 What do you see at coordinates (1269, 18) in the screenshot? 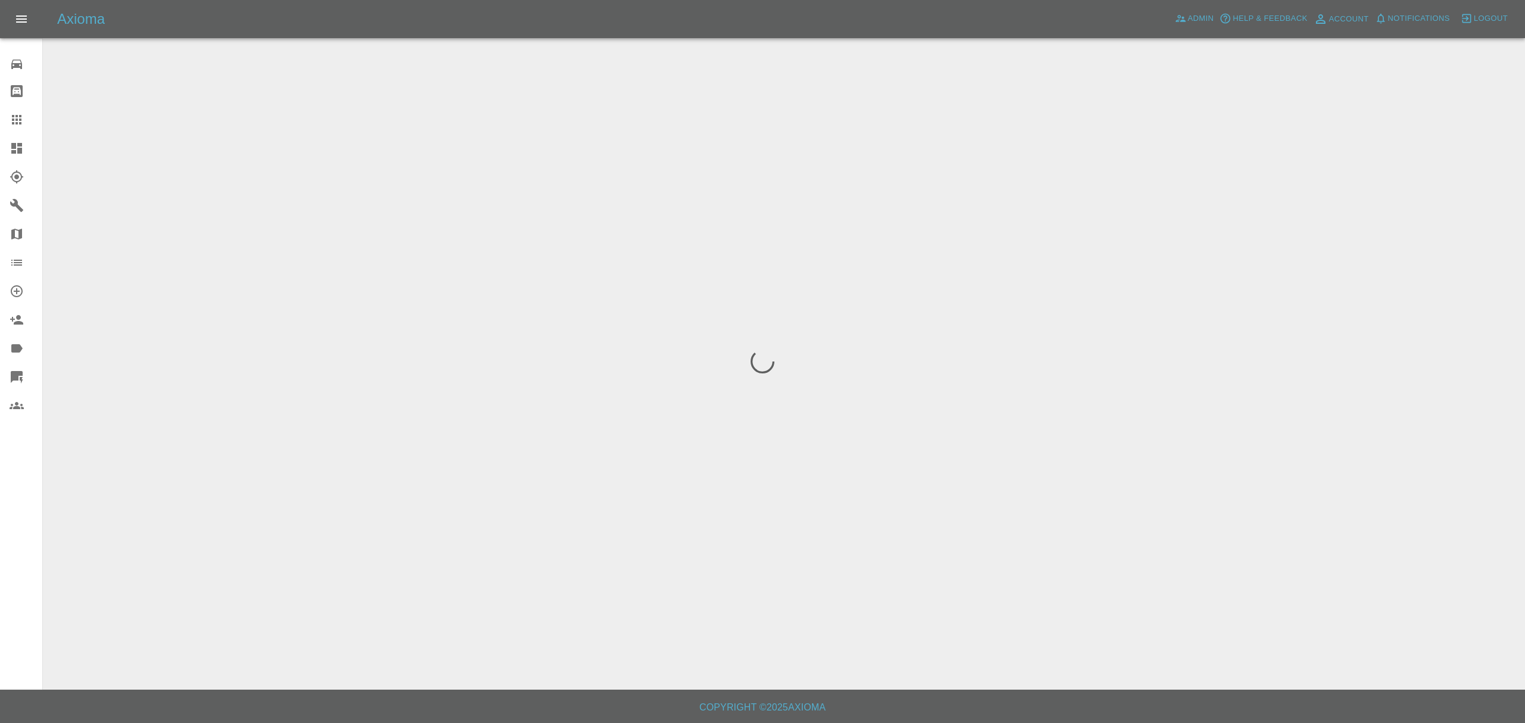
I see `span: Help & Feedback` at bounding box center [1269, 18].